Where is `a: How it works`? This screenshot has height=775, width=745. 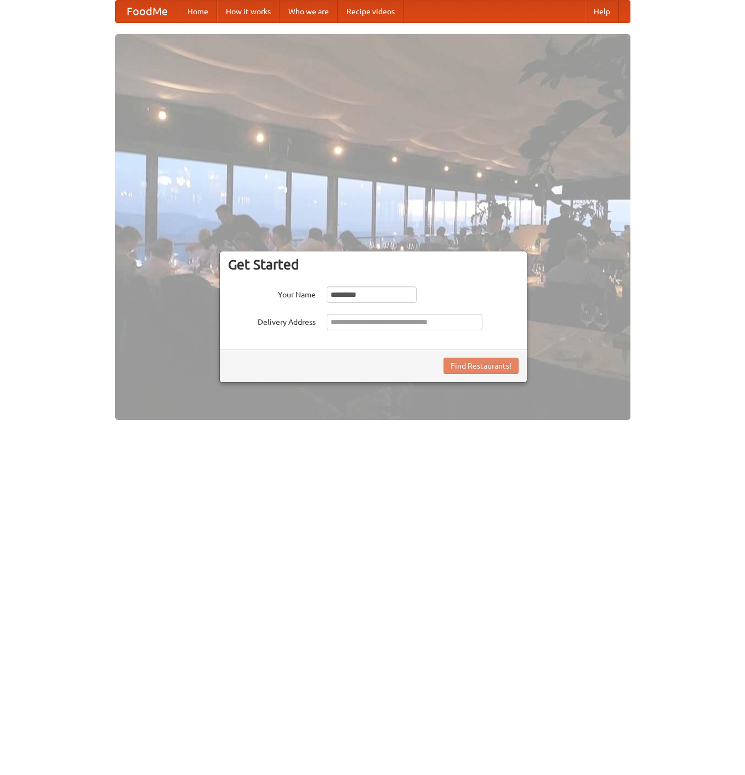
a: How it works is located at coordinates (248, 12).